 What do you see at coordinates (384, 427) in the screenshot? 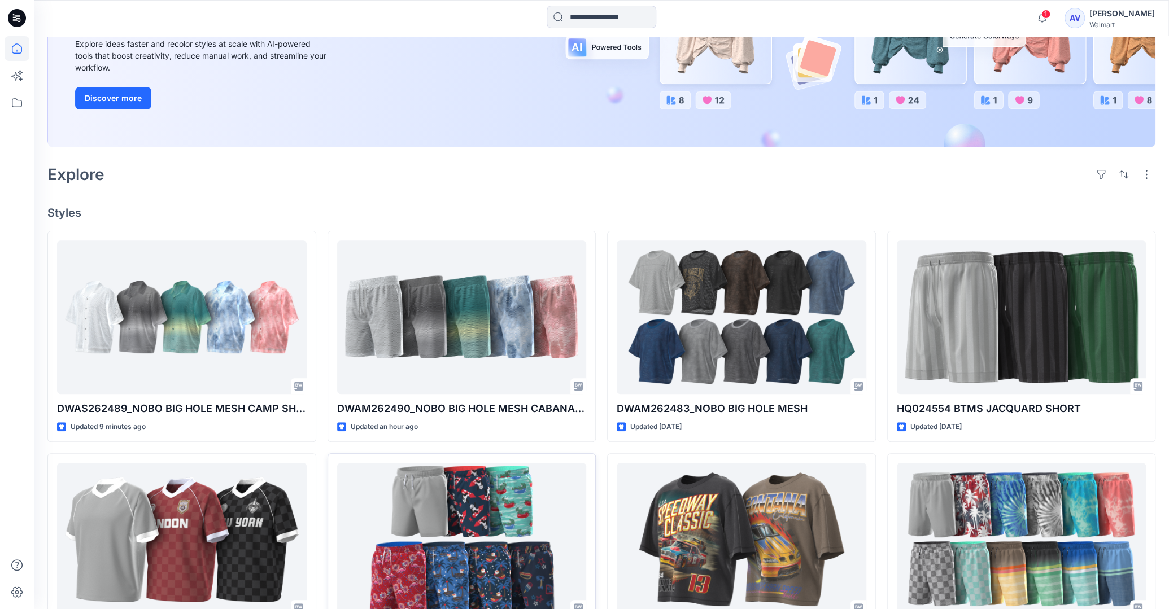
I see `p: Updated an hour ago` at bounding box center [384, 427].